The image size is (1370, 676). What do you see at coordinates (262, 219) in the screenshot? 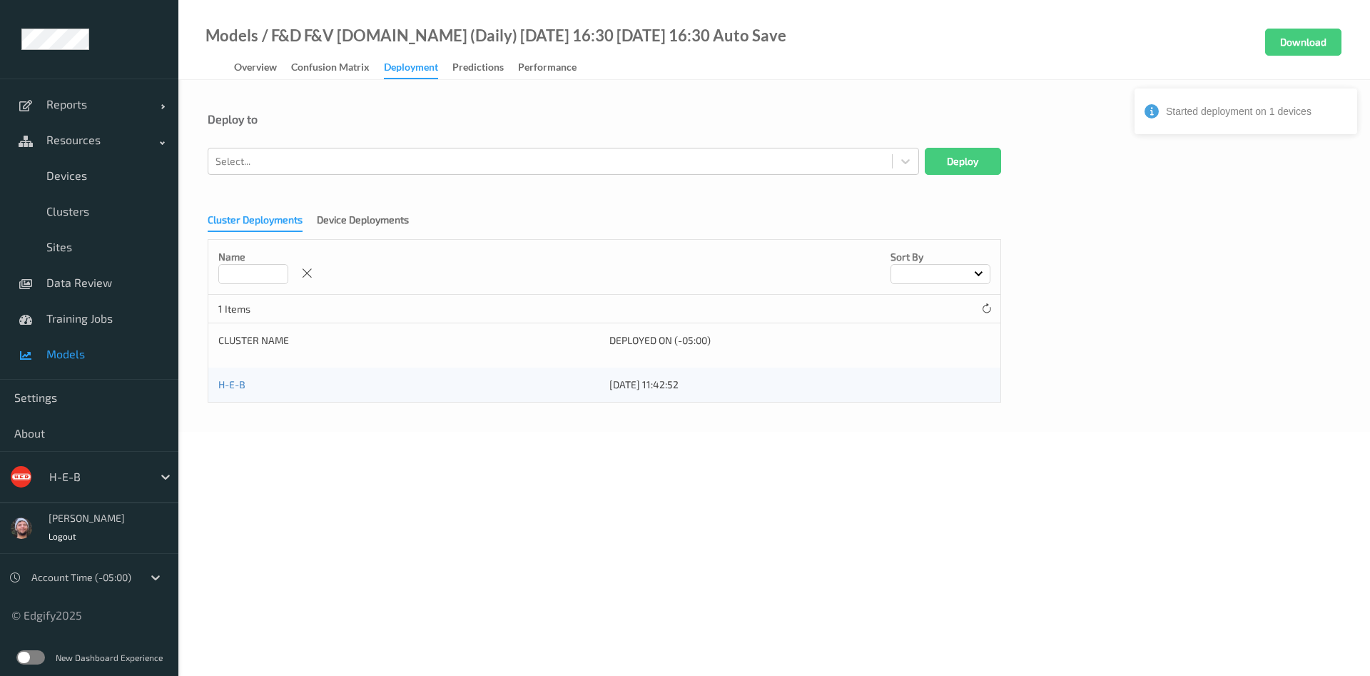
I see `a: Cluster Deployments` at bounding box center [262, 219].